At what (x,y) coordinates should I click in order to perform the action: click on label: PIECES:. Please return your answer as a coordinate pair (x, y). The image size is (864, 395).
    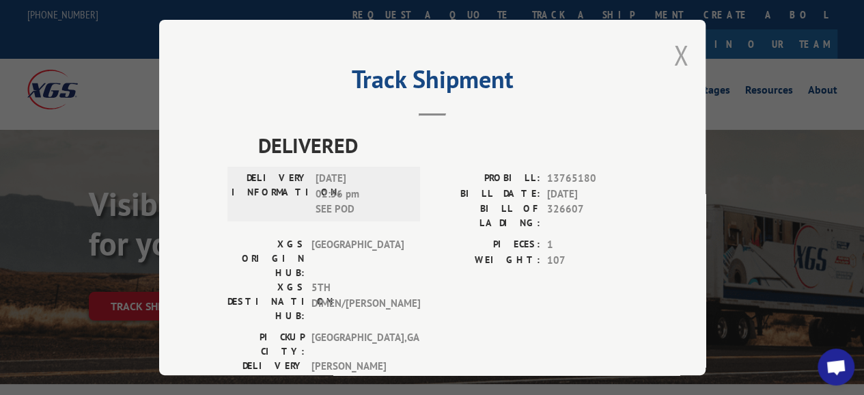
    Looking at the image, I should click on (486, 245).